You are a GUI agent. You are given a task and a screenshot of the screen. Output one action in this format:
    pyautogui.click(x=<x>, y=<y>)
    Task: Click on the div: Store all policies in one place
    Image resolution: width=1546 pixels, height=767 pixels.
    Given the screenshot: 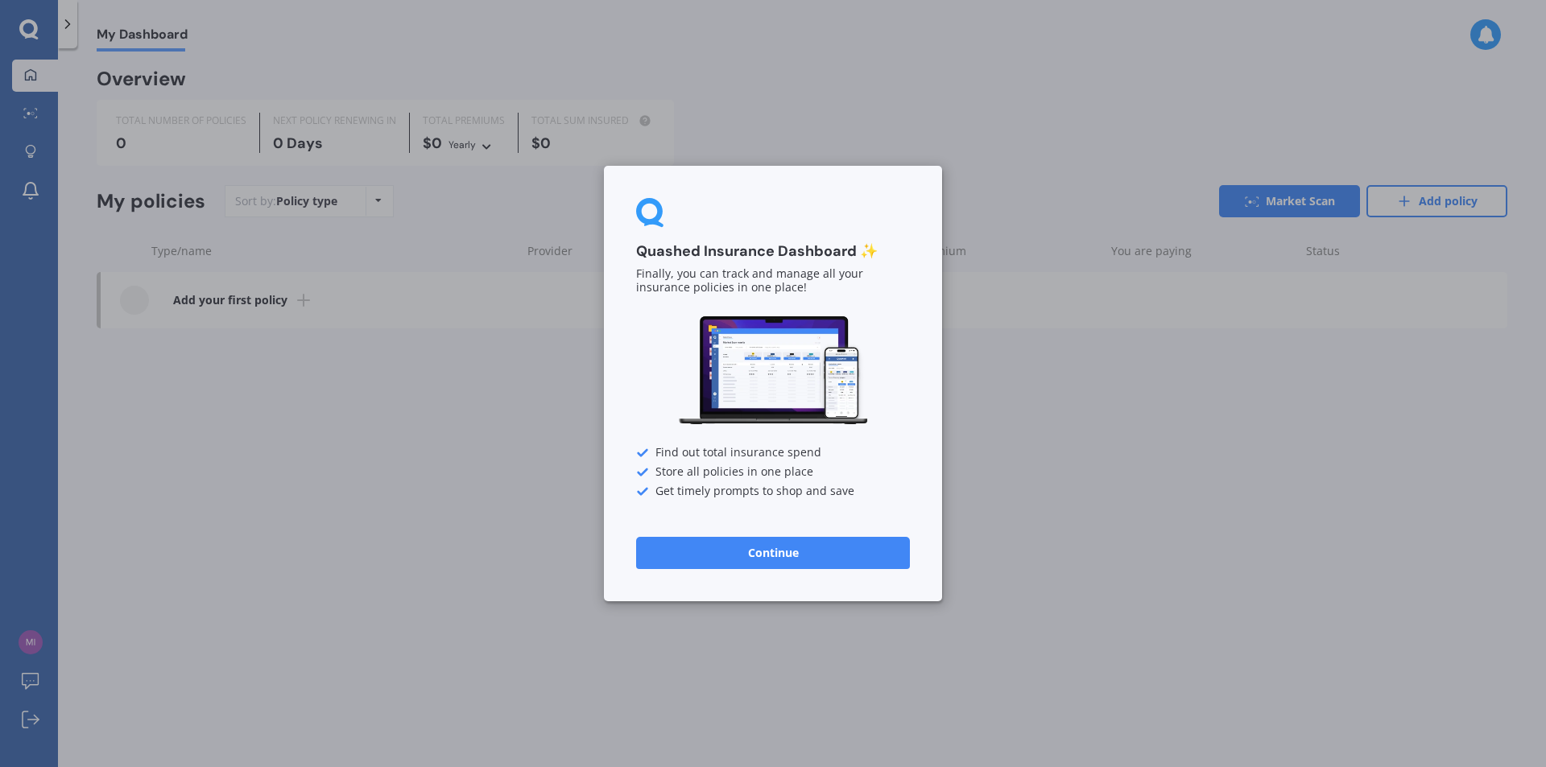 What is the action you would take?
    pyautogui.click(x=773, y=473)
    